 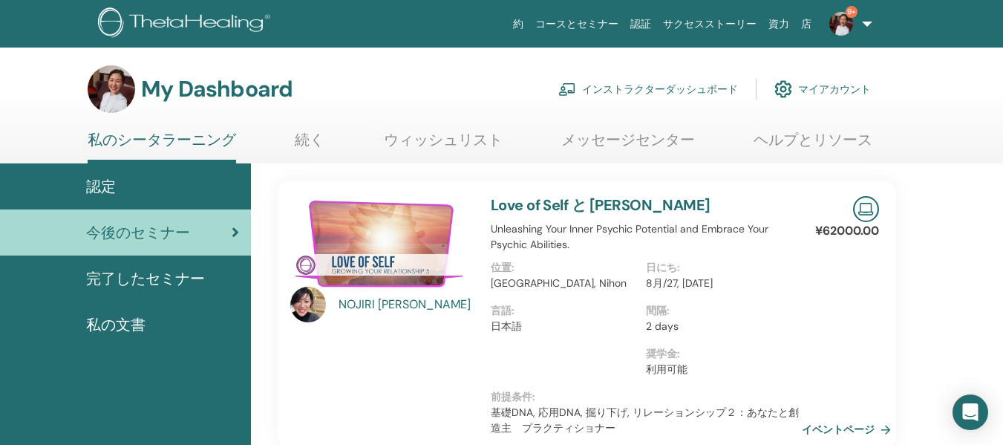 What do you see at coordinates (577, 24) in the screenshot?
I see `a: コースとセミナー` at bounding box center [577, 24].